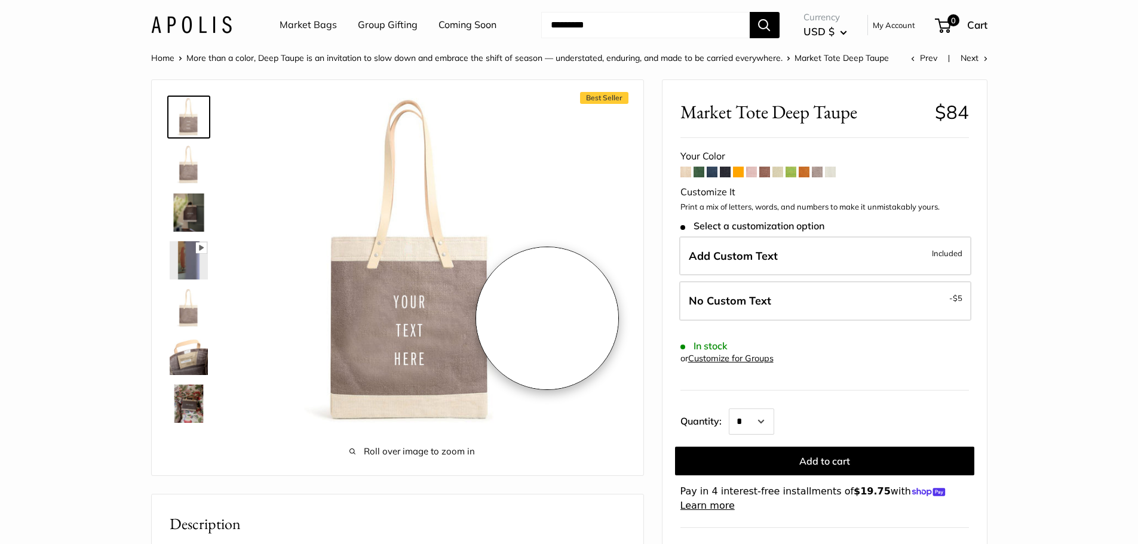  I want to click on a: More than a color, Deep Taupe is an invitation to slow down and embrace the shift of season — und..., so click(484, 58).